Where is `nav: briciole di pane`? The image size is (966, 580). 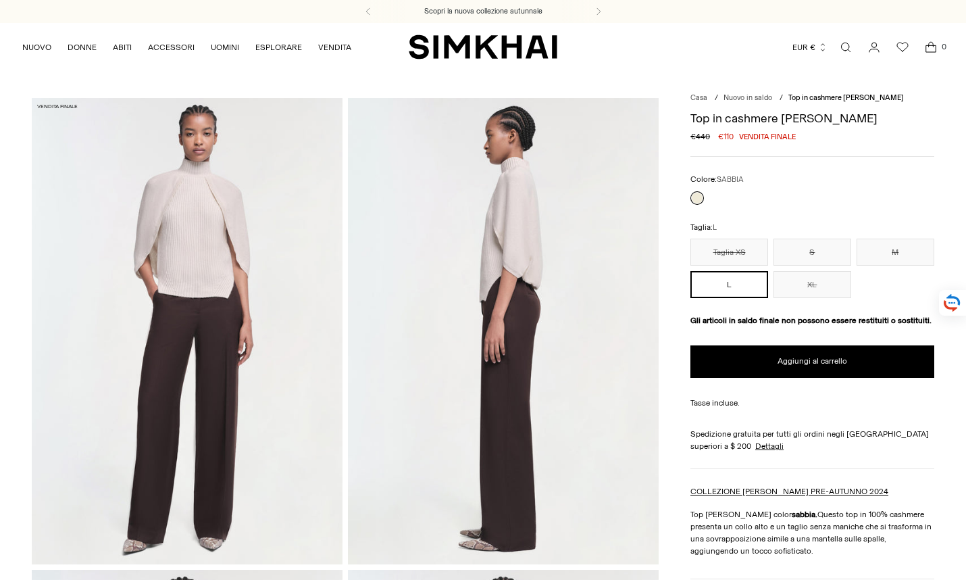 nav: briciole di pane is located at coordinates (812, 98).